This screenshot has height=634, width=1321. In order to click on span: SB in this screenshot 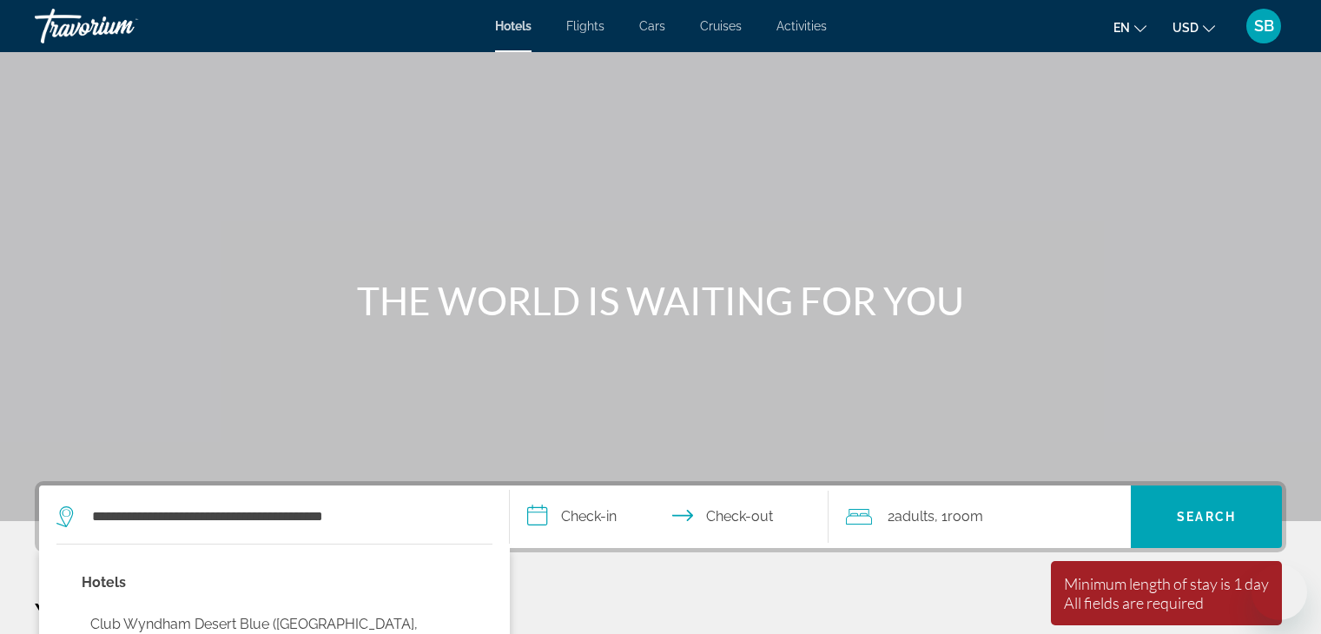, I will do `click(1264, 26)`.